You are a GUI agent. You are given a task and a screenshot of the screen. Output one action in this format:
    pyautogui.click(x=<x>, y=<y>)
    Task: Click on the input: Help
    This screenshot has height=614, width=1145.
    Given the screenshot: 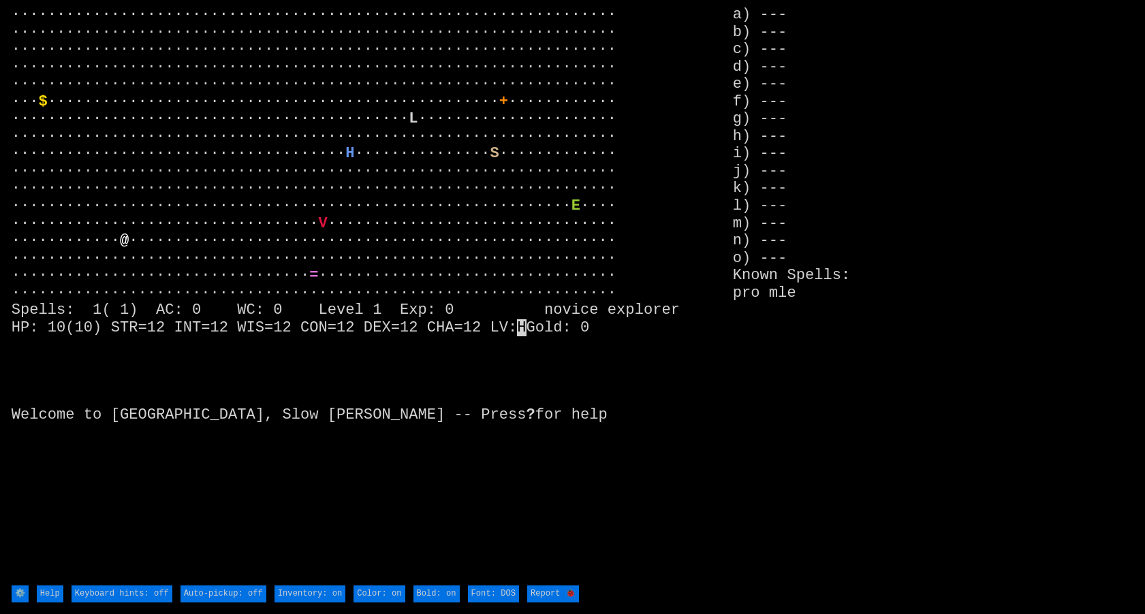 What is the action you would take?
    pyautogui.click(x=50, y=595)
    